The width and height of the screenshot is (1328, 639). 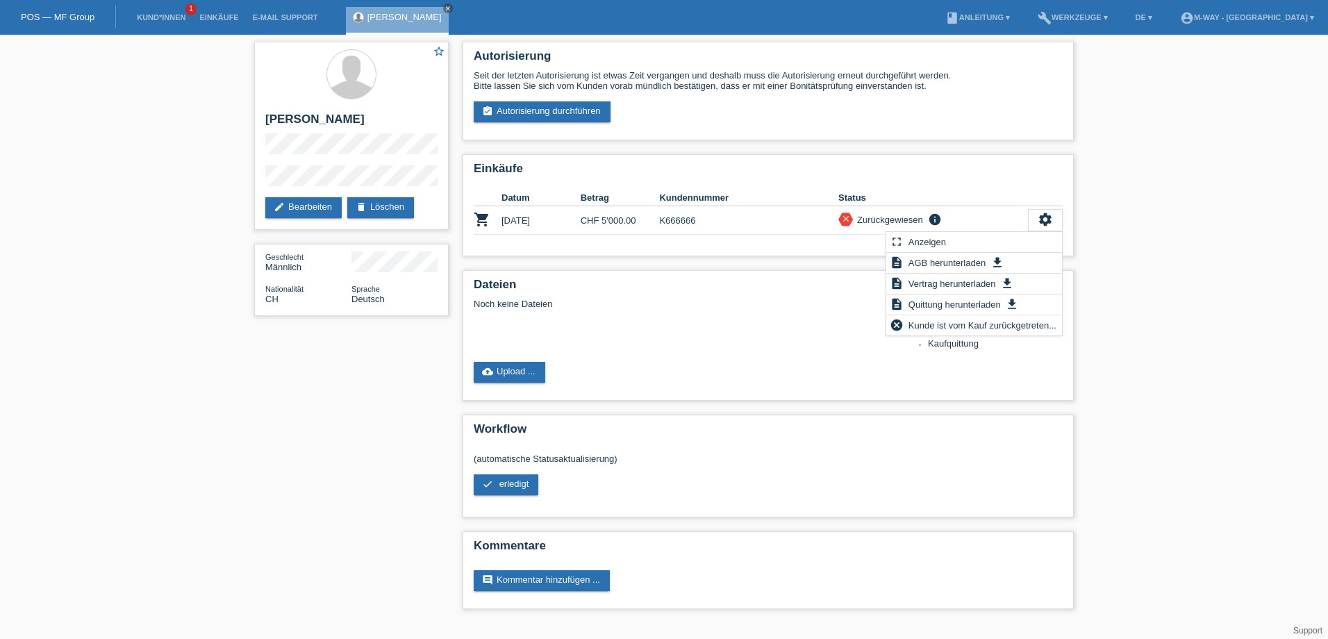 I want to click on a: deleteLöschen, so click(x=381, y=208).